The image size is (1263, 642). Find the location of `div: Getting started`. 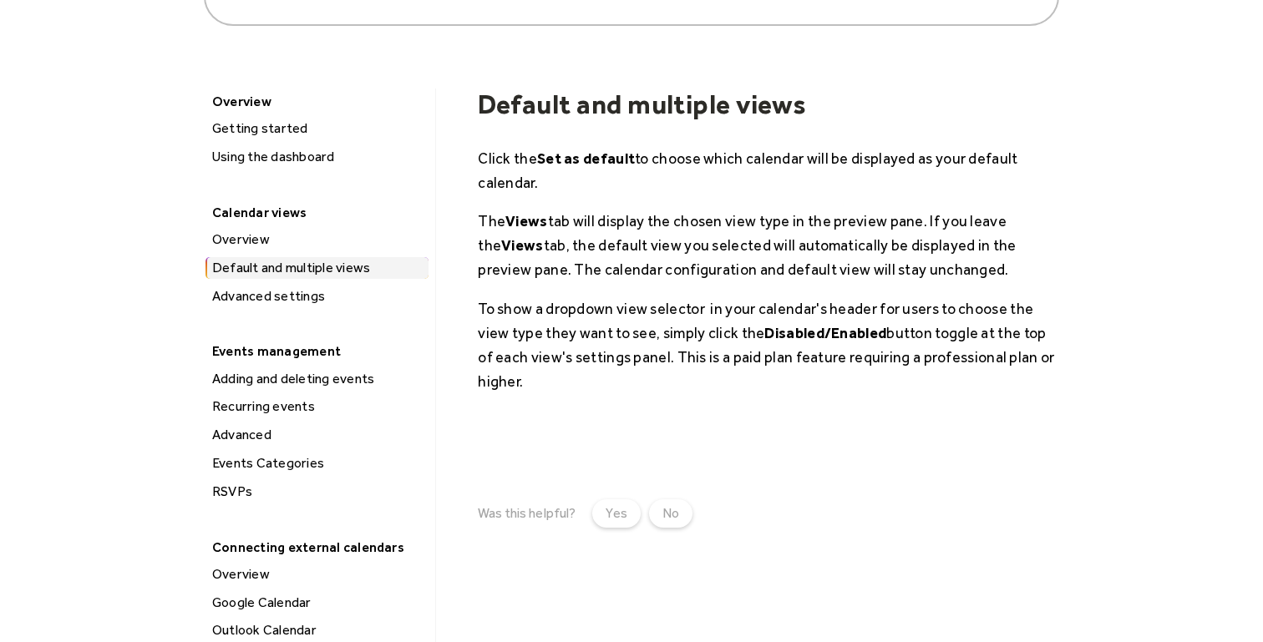

div: Getting started is located at coordinates (317, 129).